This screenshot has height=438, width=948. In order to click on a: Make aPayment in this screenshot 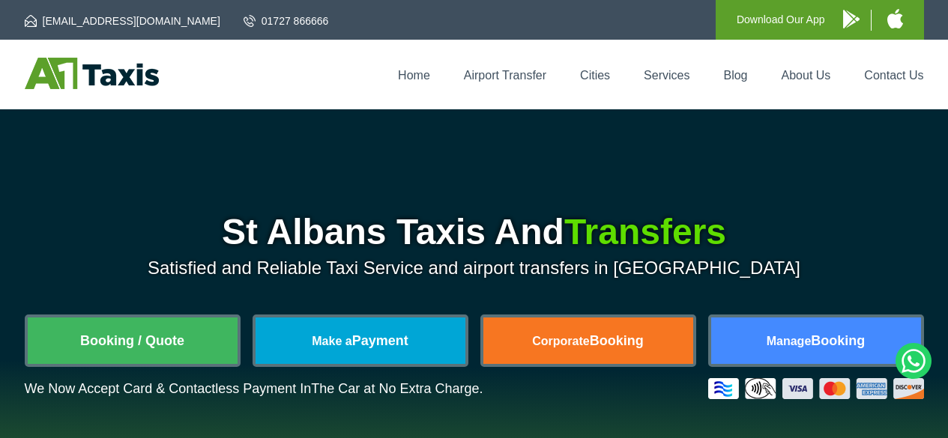, I will do `click(360, 341)`.